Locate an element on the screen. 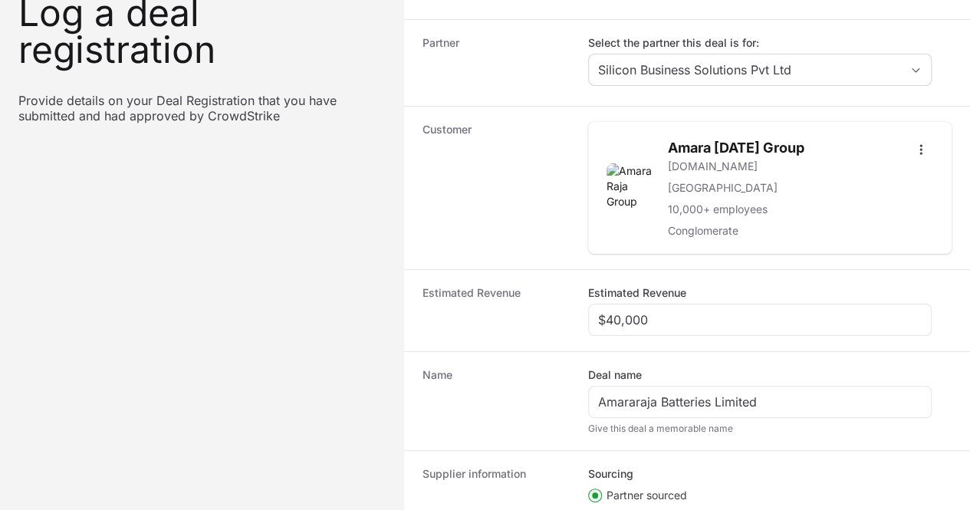  p: Conglomerate is located at coordinates (736, 231).